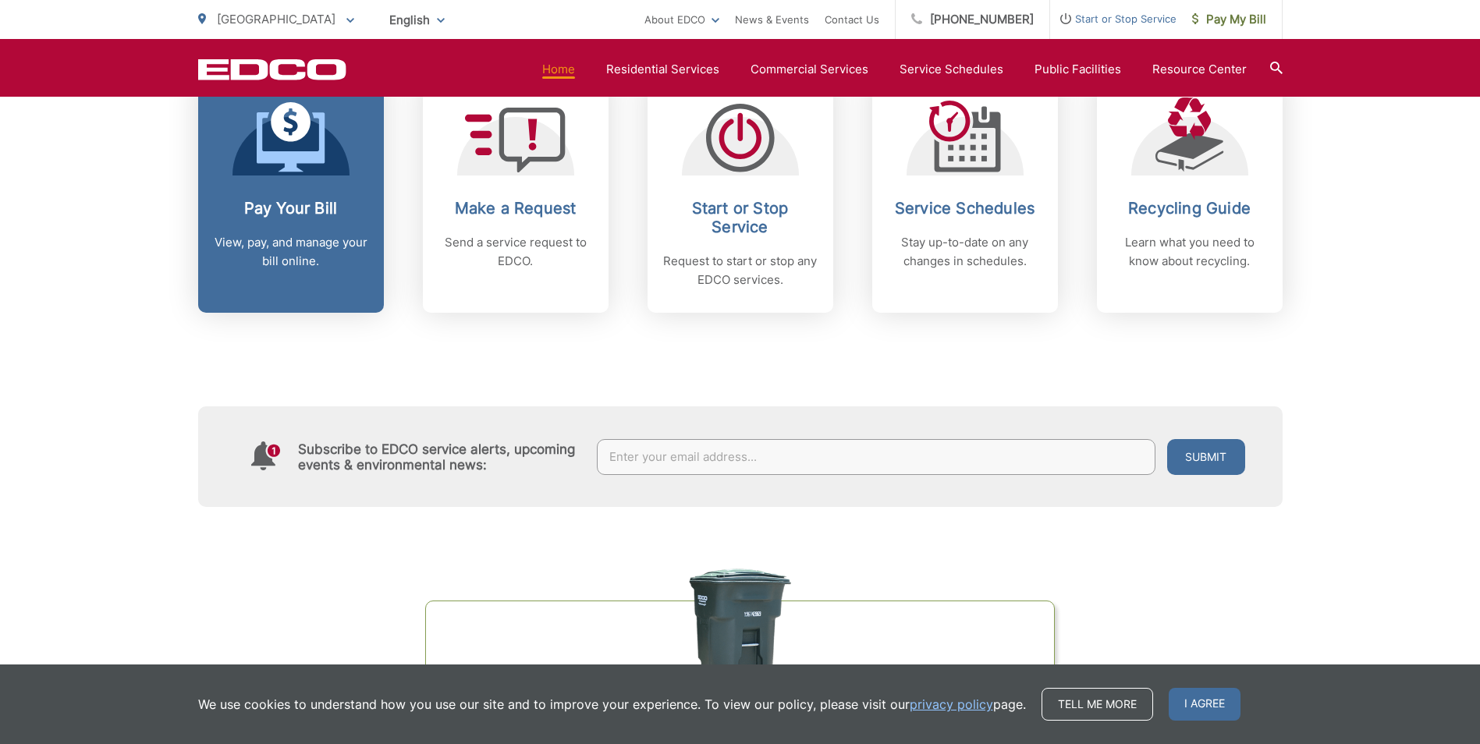 The width and height of the screenshot is (1480, 744). I want to click on a: privacy policy, so click(951, 705).